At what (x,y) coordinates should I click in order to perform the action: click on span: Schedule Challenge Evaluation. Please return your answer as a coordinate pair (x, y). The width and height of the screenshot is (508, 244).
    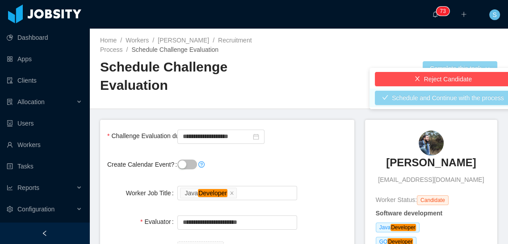
    Looking at the image, I should click on (175, 50).